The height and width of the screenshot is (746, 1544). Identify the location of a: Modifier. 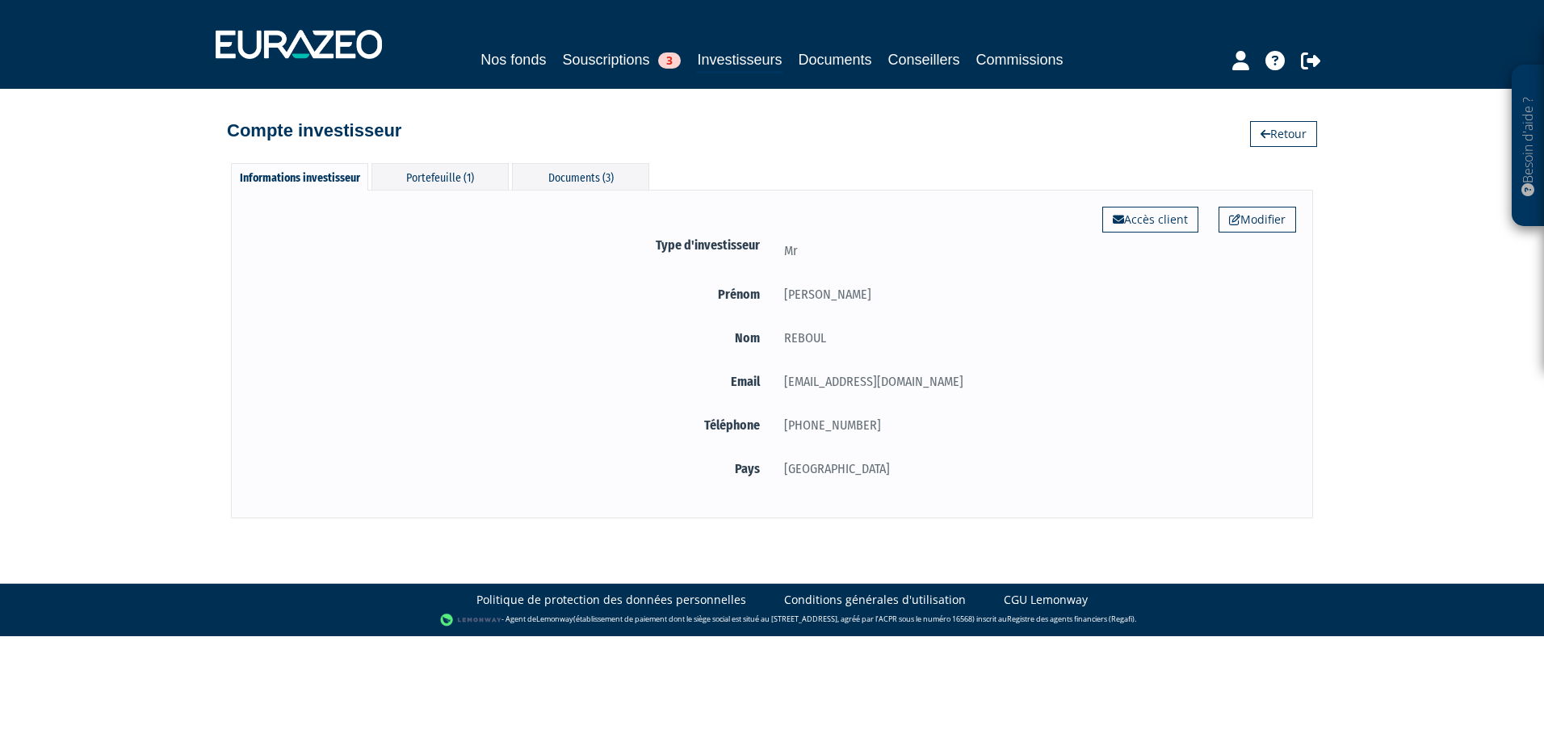
(1257, 220).